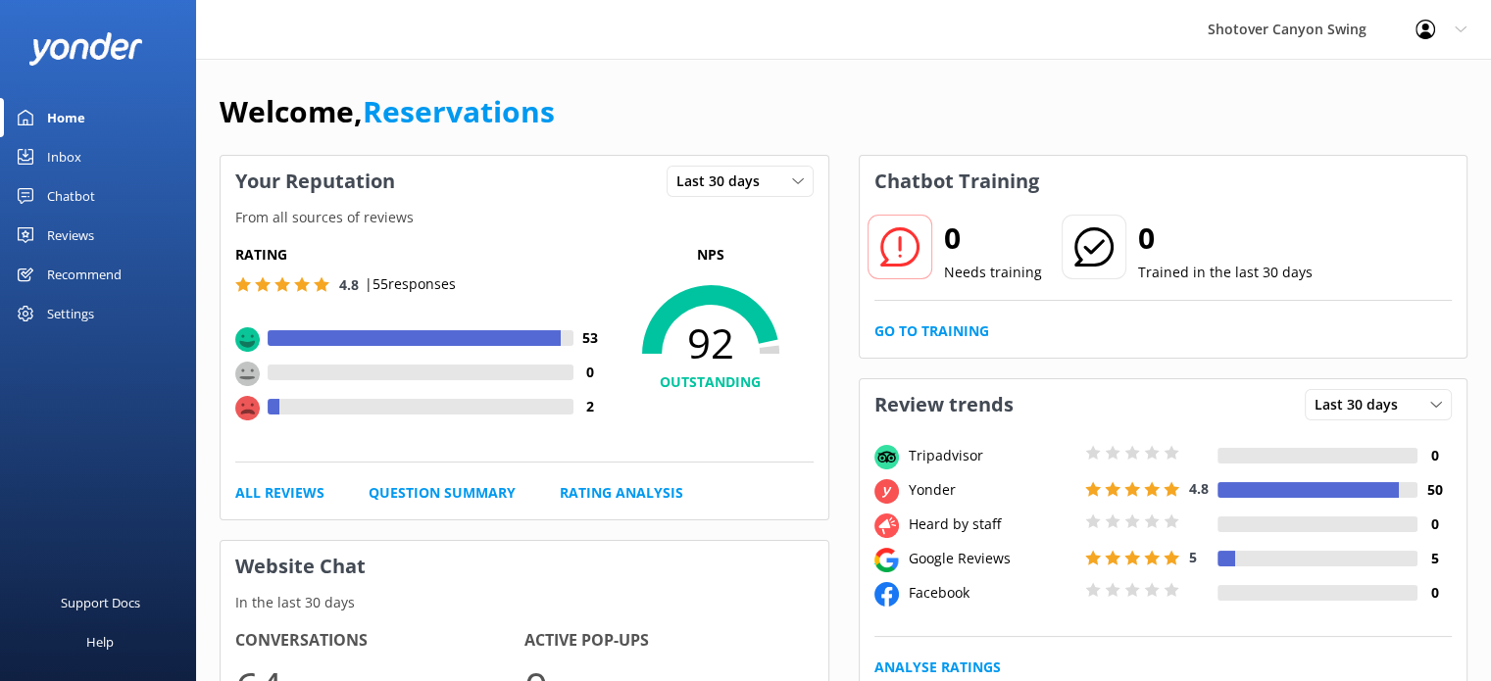  I want to click on h3: Review trends, so click(944, 405).